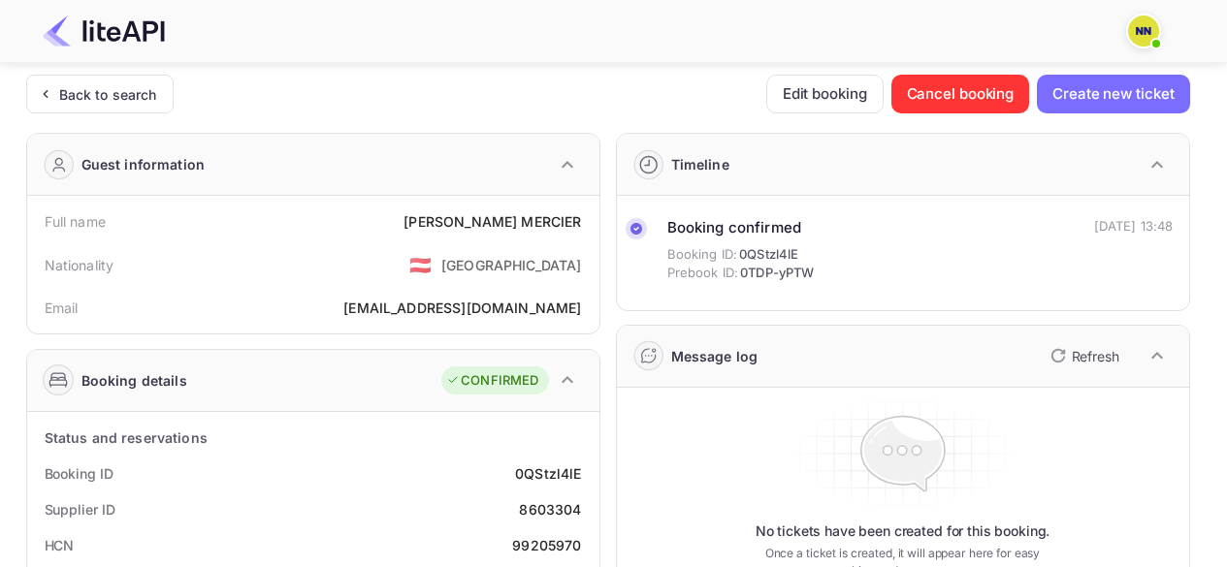 The image size is (1227, 567). I want to click on img: N/A N/A, so click(1143, 31).